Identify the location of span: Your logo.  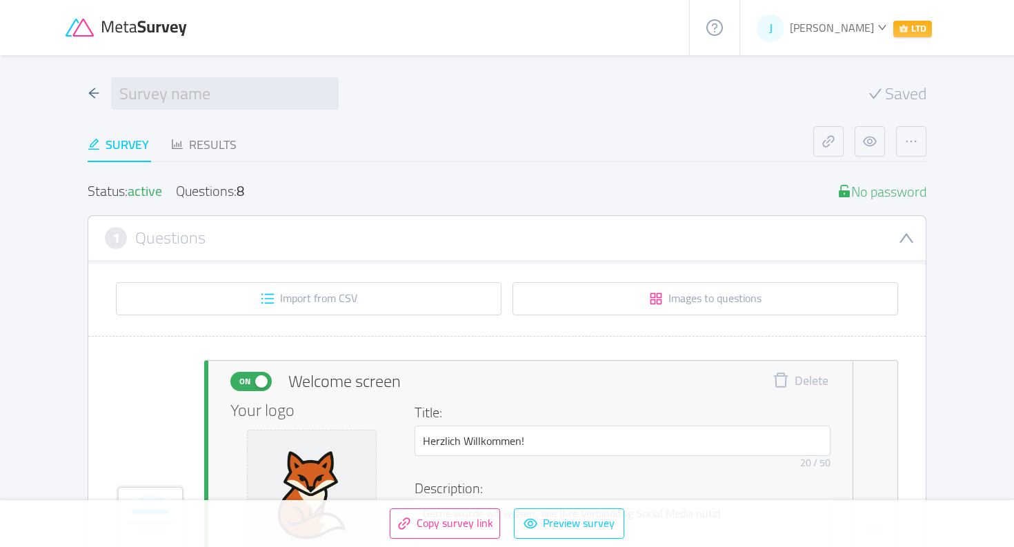
(262, 411).